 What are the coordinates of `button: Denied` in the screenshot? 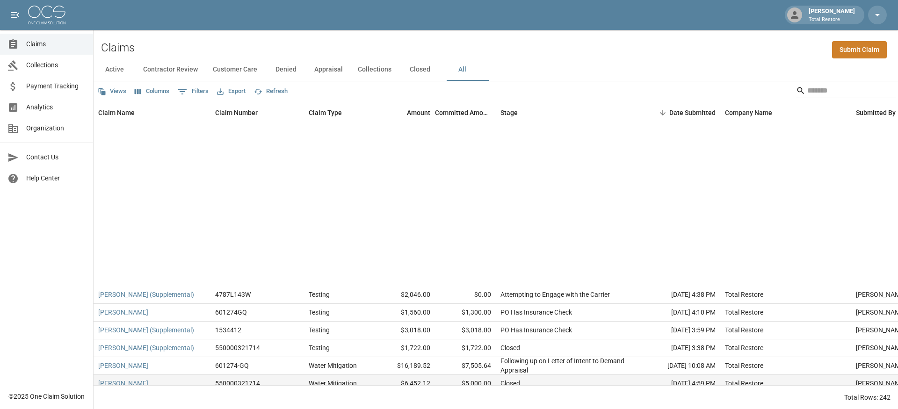 It's located at (286, 70).